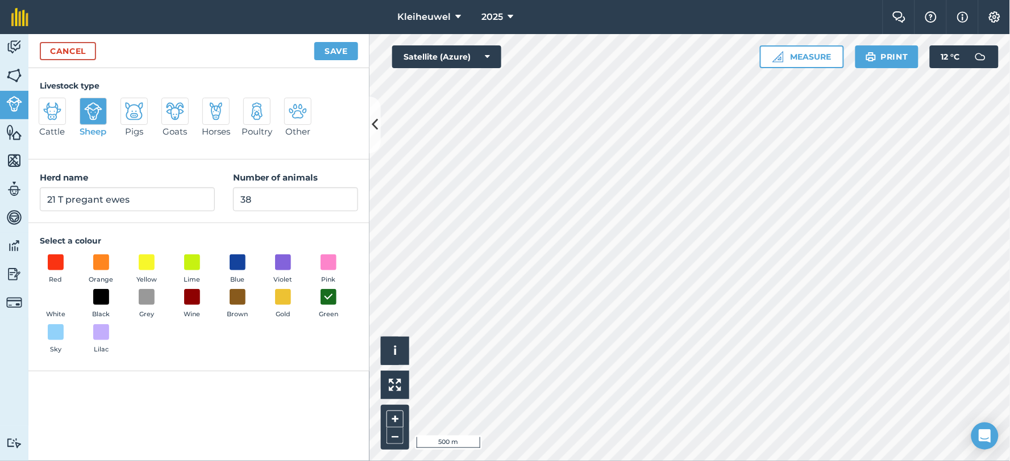  What do you see at coordinates (56, 340) in the screenshot?
I see `button: Sky` at bounding box center [56, 340].